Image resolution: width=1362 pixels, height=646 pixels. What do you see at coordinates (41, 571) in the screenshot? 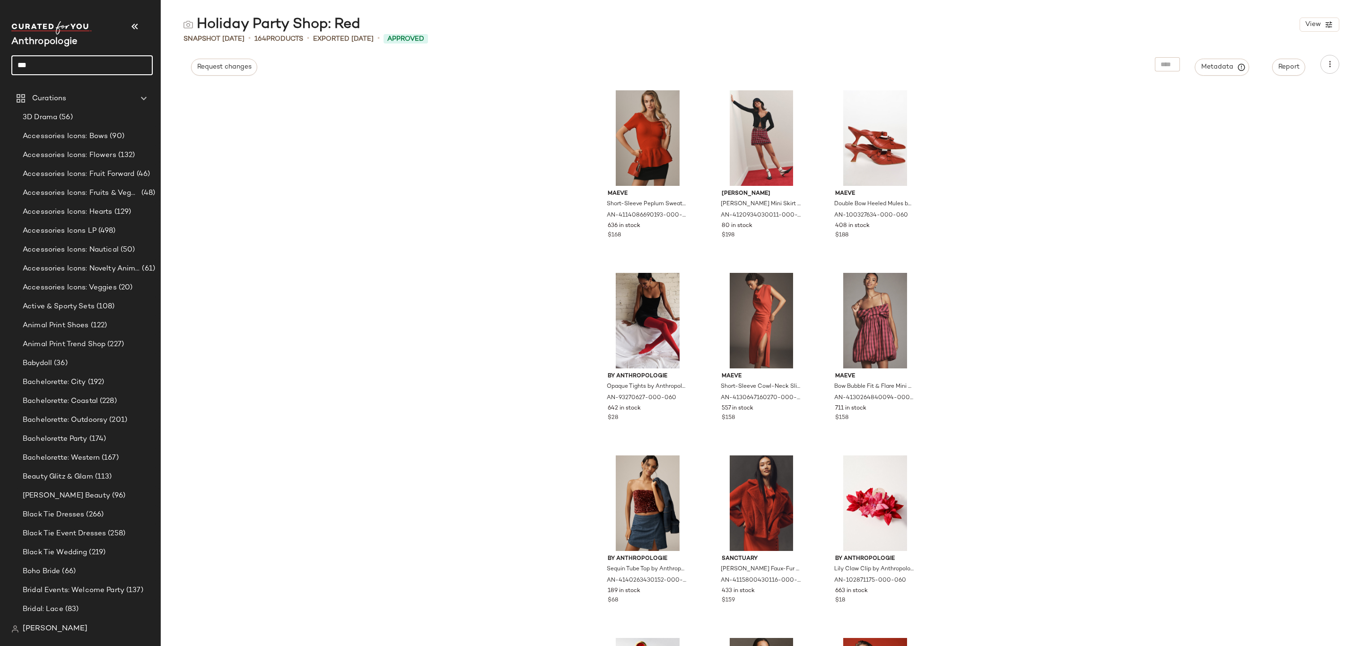
I see `span: Boho Bride` at bounding box center [41, 571].